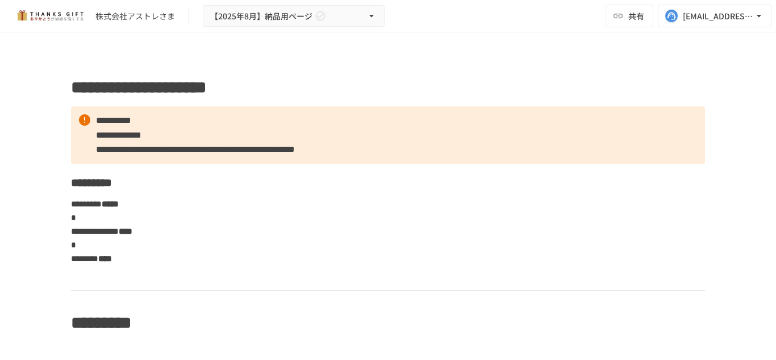 The height and width of the screenshot is (360, 776). I want to click on img: mMP1OxWUAhQbsRWCurg7vIHe5HqDpP7qZo7fRoNLXQh, so click(50, 16).